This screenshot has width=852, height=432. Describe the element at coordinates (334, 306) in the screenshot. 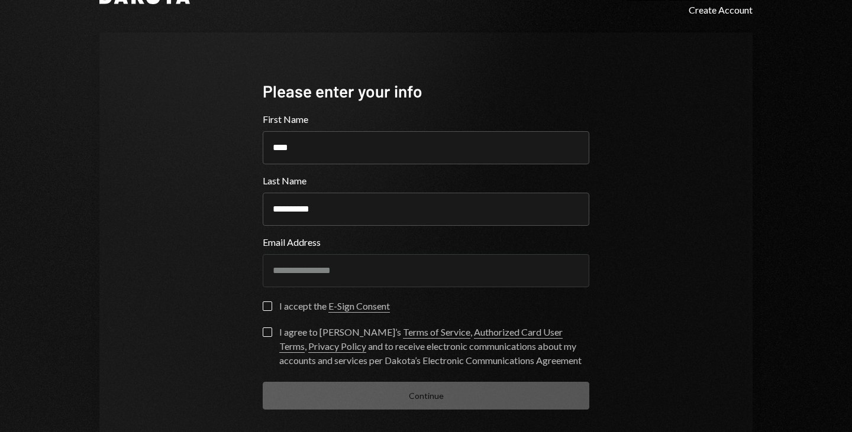

I see `div: I accept the` at that location.